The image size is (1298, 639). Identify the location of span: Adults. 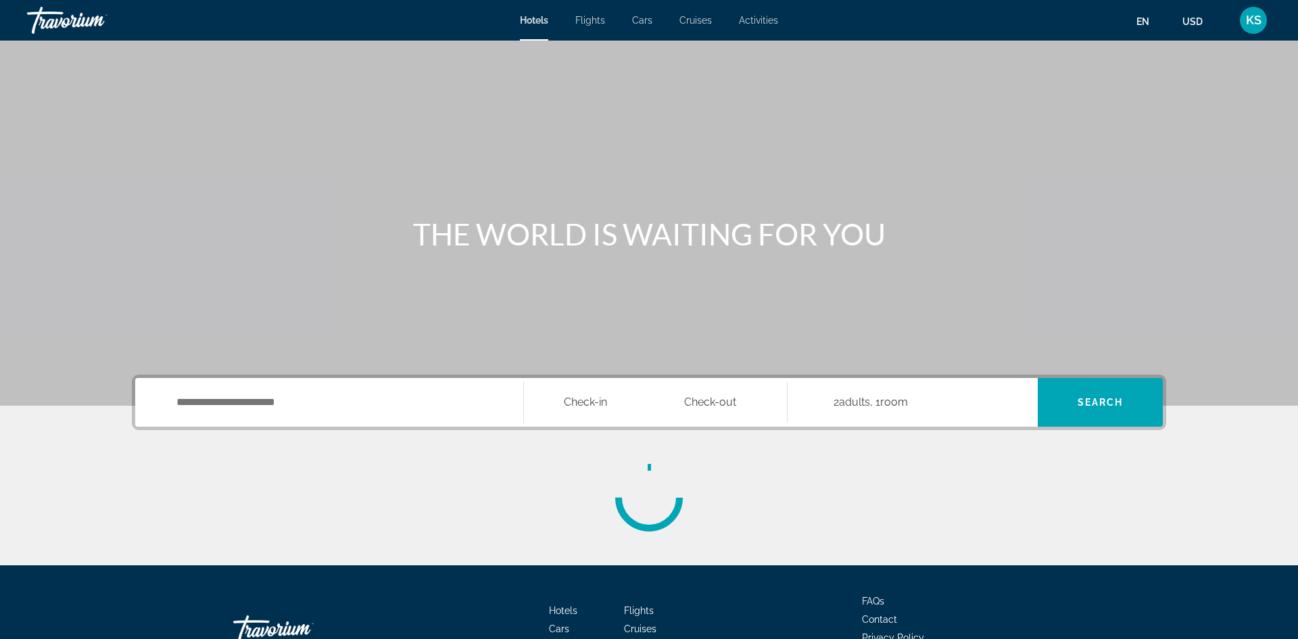
(855, 402).